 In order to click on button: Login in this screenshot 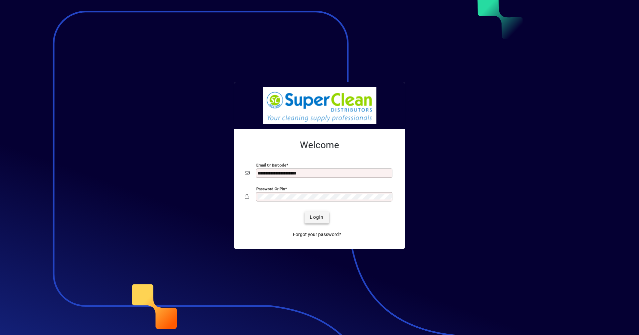, I will do `click(316, 217)`.